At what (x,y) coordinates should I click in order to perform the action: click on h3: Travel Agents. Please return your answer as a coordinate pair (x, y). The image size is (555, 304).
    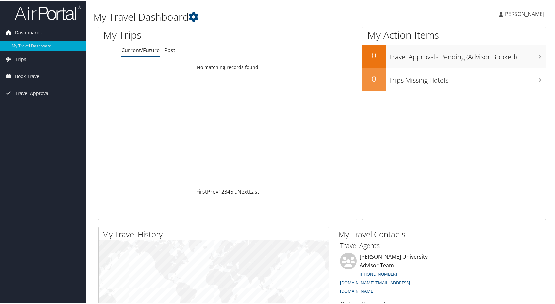
    Looking at the image, I should click on (391, 245).